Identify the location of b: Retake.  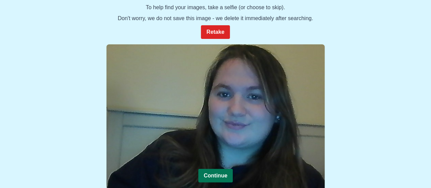
(216, 32).